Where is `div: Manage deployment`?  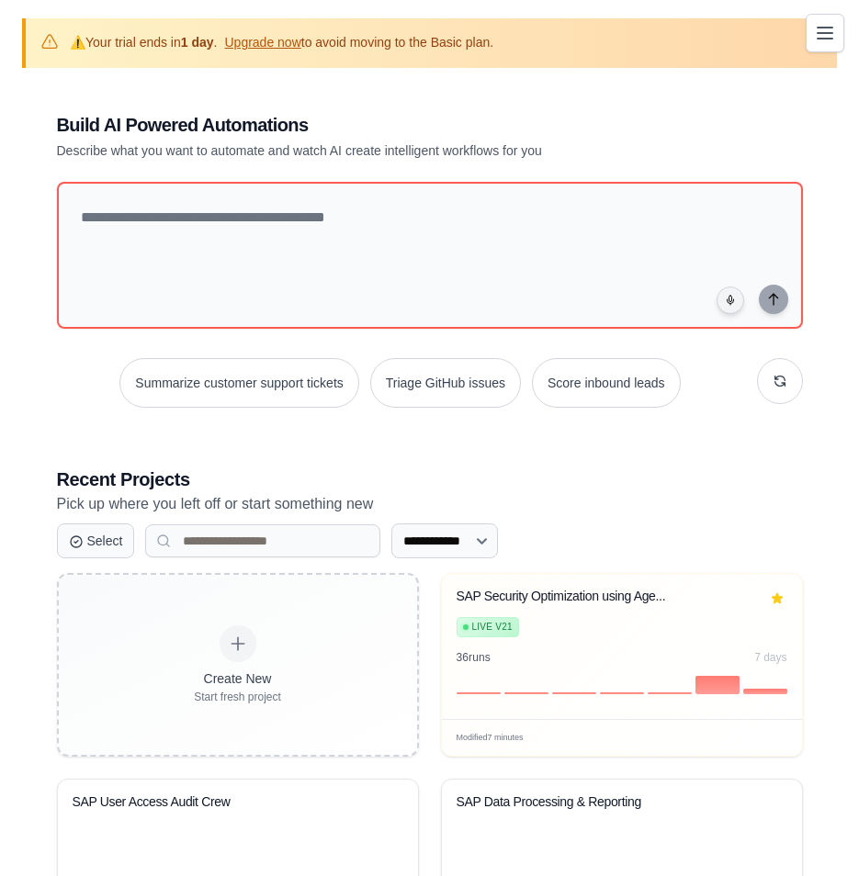
div: Manage deployment is located at coordinates (727, 738).